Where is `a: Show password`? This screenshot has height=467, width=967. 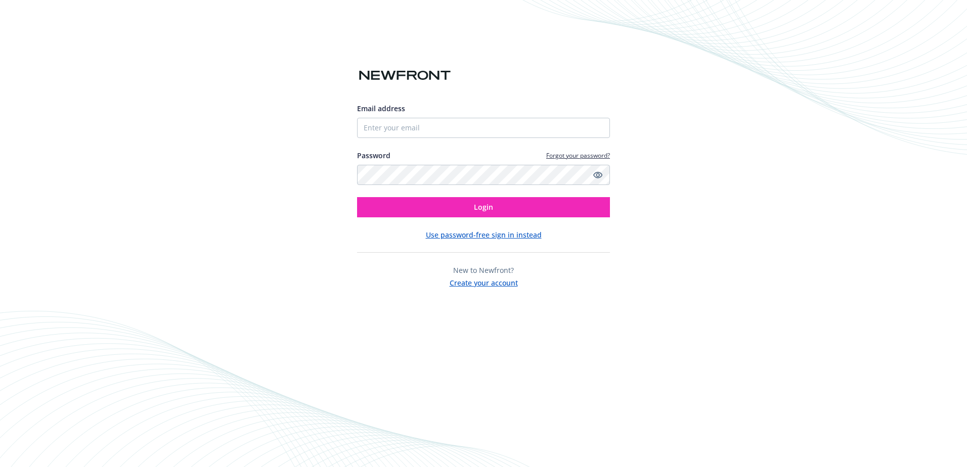 a: Show password is located at coordinates (598, 175).